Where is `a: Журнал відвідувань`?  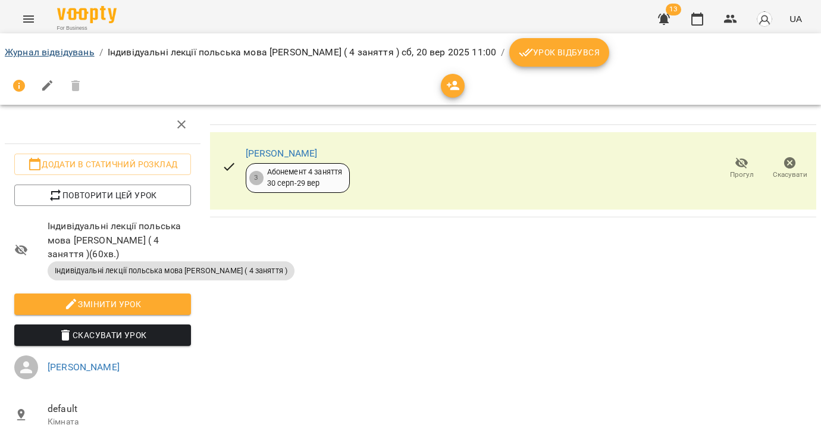
a: Журнал відвідувань is located at coordinates (49, 52).